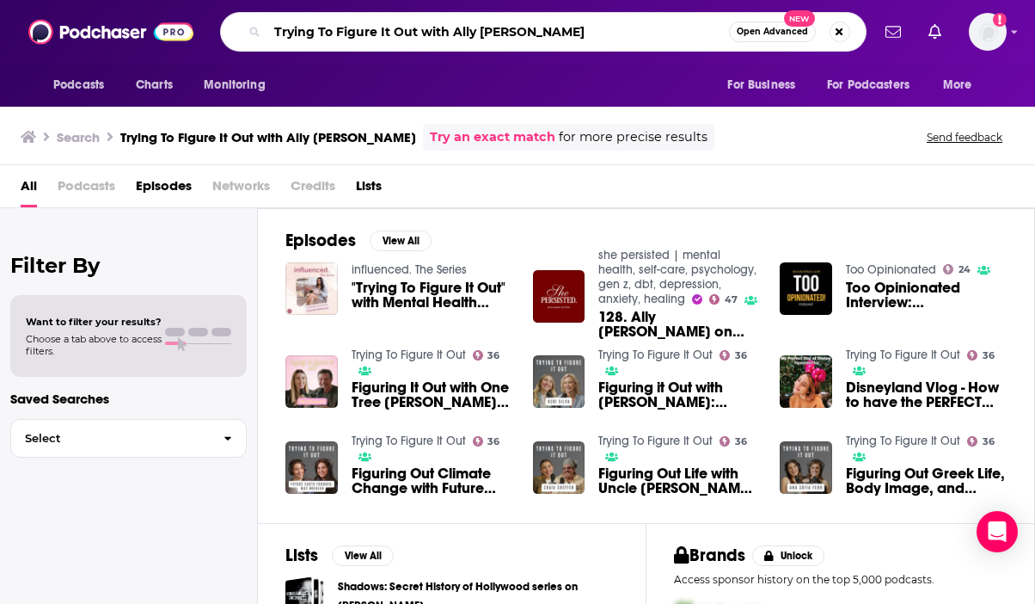 This screenshot has width=1035, height=604. Describe the element at coordinates (321, 240) in the screenshot. I see `h2: Episodes` at that location.